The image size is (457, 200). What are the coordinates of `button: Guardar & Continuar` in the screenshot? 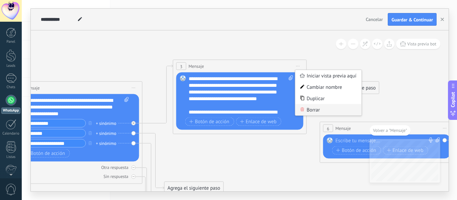 It's located at (412, 19).